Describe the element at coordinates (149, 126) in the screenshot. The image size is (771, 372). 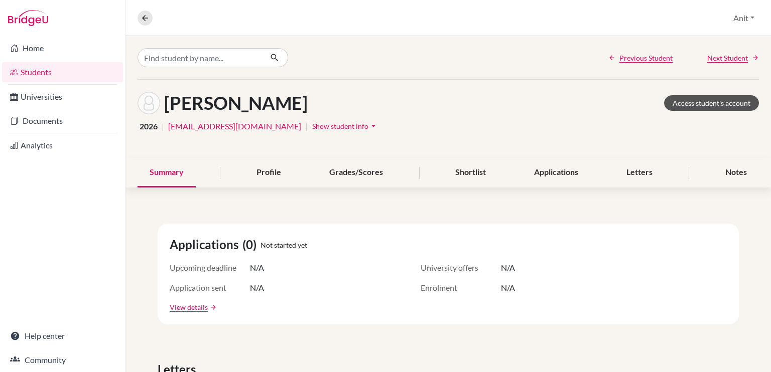
I see `span: 2026` at that location.